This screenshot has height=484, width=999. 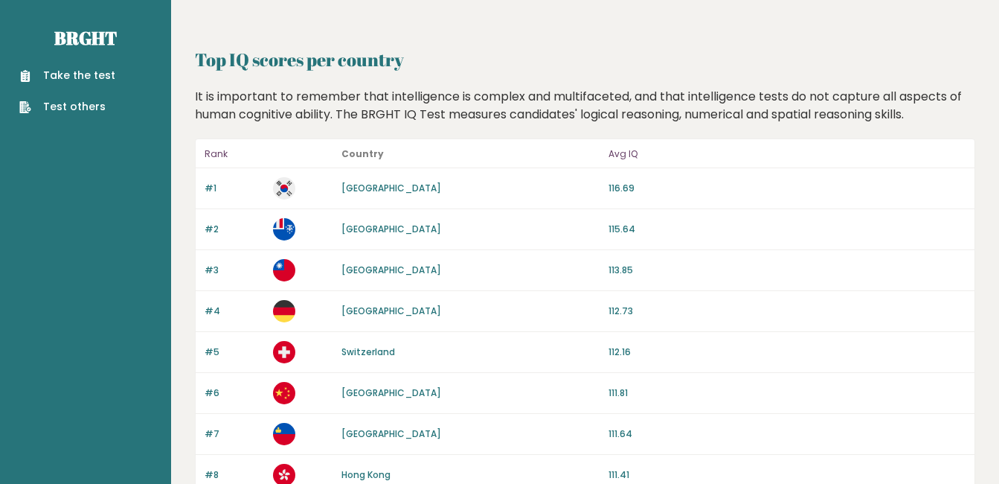 I want to click on p: Rank, so click(x=234, y=154).